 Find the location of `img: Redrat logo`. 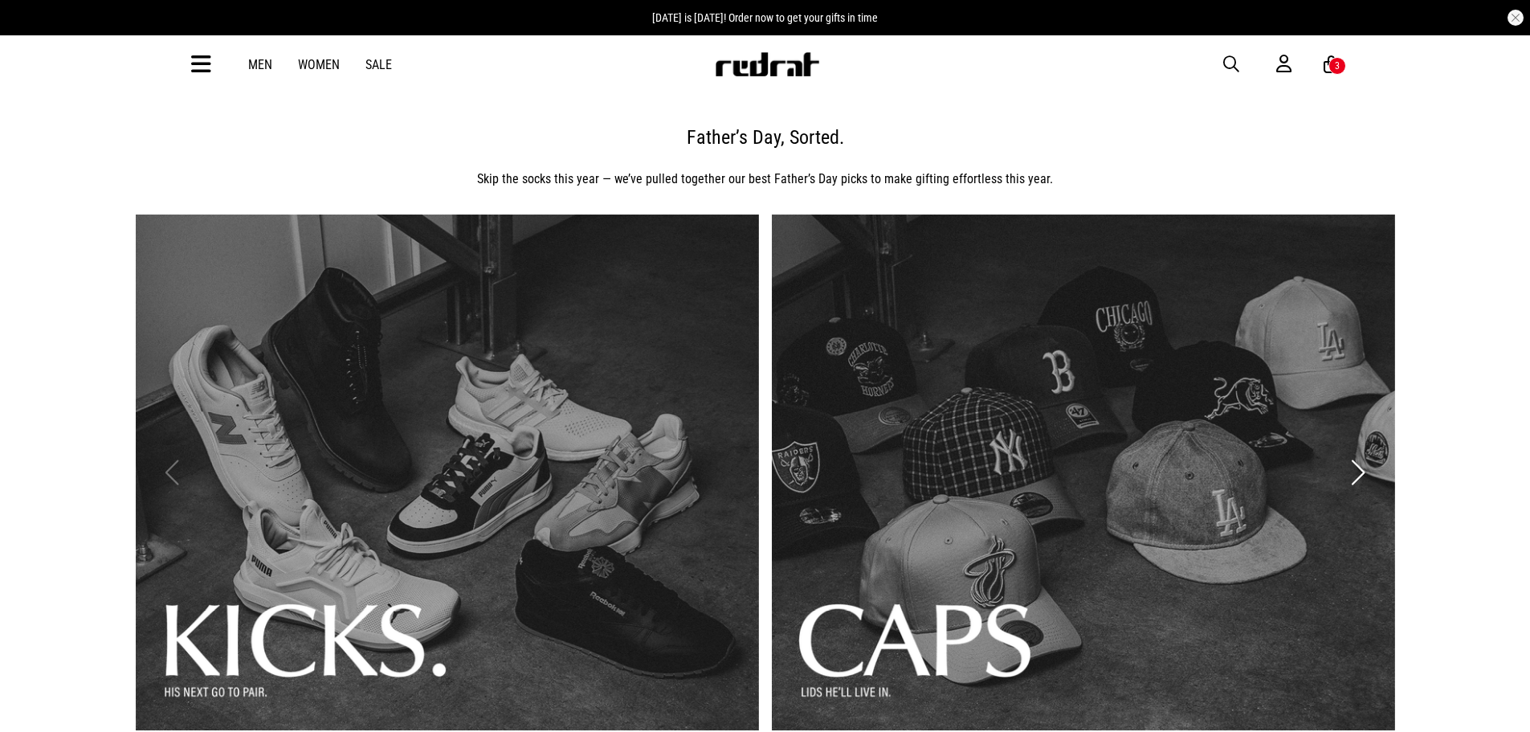

img: Redrat logo is located at coordinates (767, 64).